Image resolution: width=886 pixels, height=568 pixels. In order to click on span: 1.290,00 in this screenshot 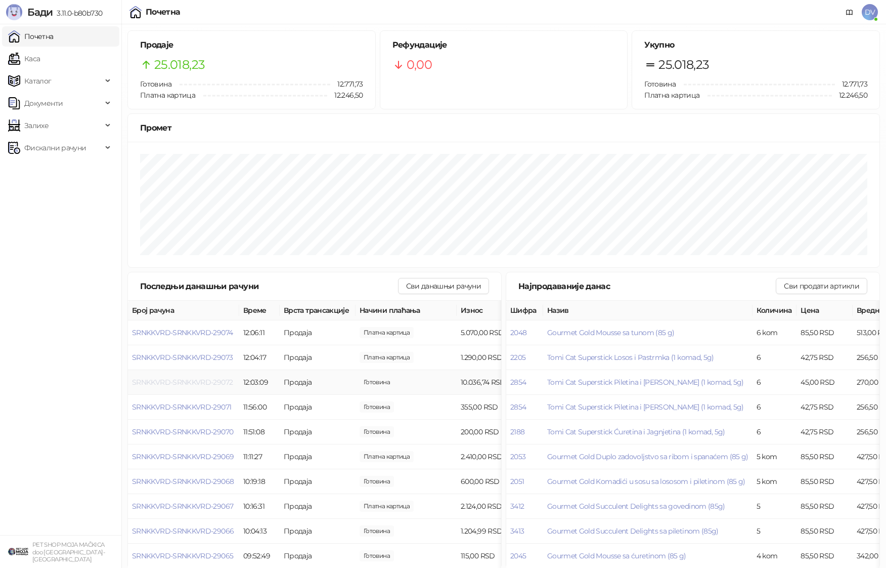, I will do `click(387, 357)`.